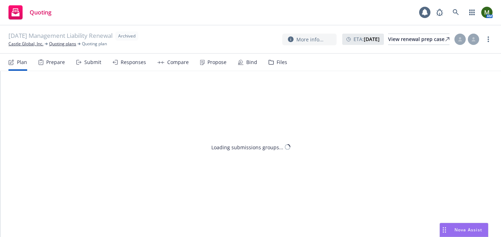 The width and height of the screenshot is (501, 237). What do you see at coordinates (133, 62) in the screenshot?
I see `div: Responses` at bounding box center [133, 62].